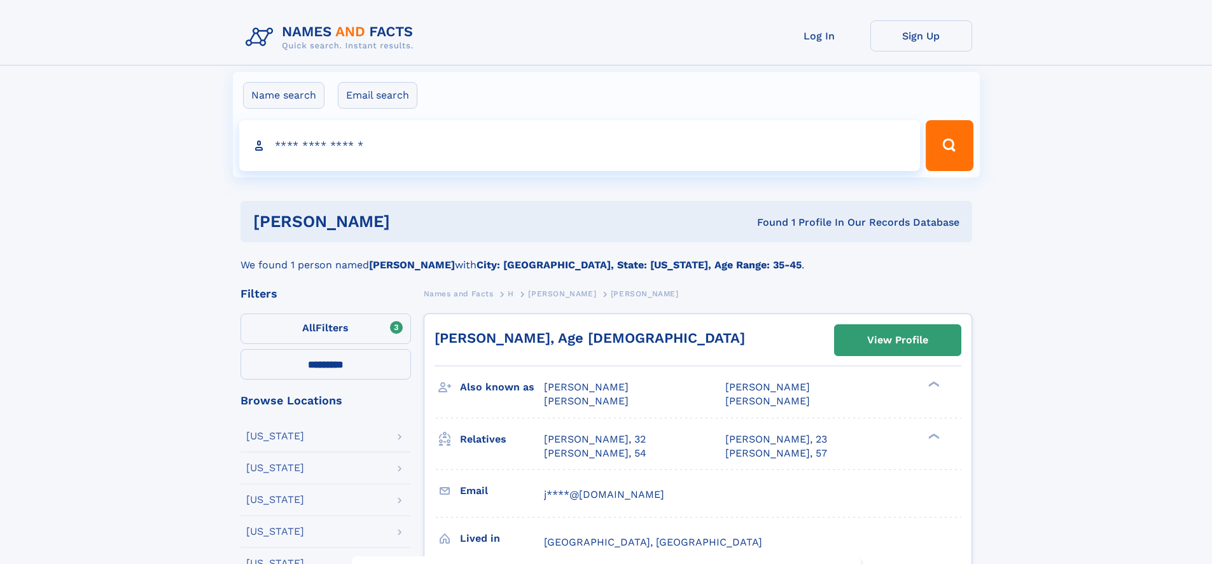 This screenshot has height=564, width=1212. Describe the element at coordinates (819, 36) in the screenshot. I see `a: Log In` at that location.